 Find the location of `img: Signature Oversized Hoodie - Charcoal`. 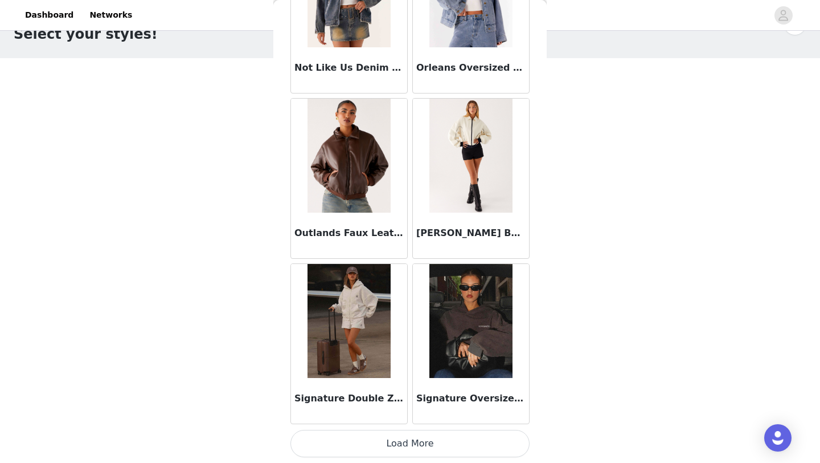

img: Signature Oversized Hoodie - Charcoal is located at coordinates (470, 321).